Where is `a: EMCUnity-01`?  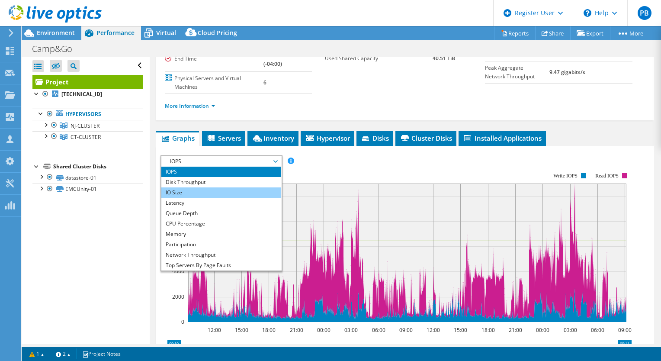 a: EMCUnity-01 is located at coordinates (87, 189).